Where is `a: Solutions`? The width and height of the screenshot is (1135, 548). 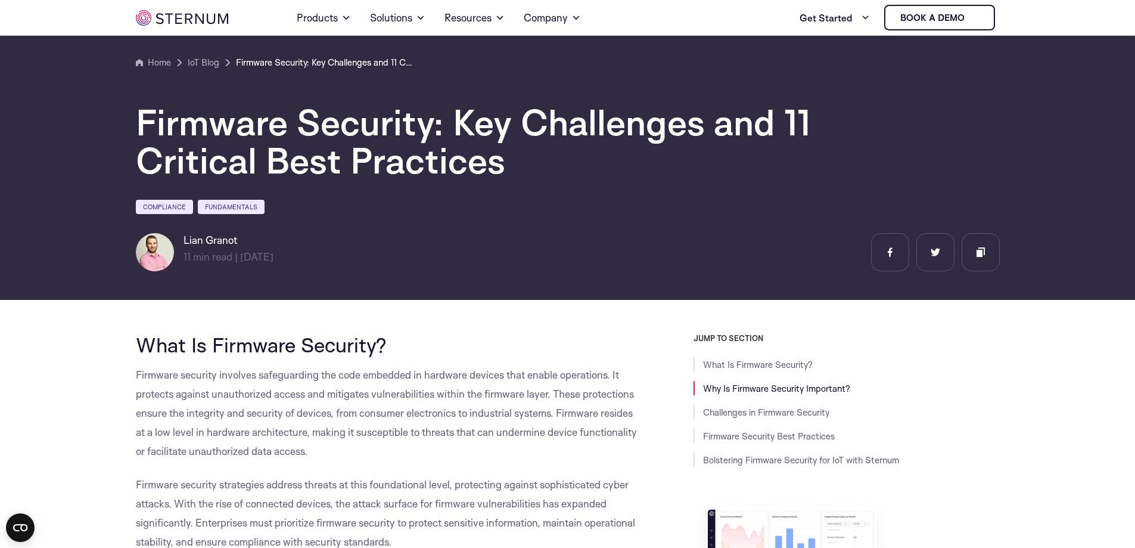 a: Solutions is located at coordinates (397, 18).